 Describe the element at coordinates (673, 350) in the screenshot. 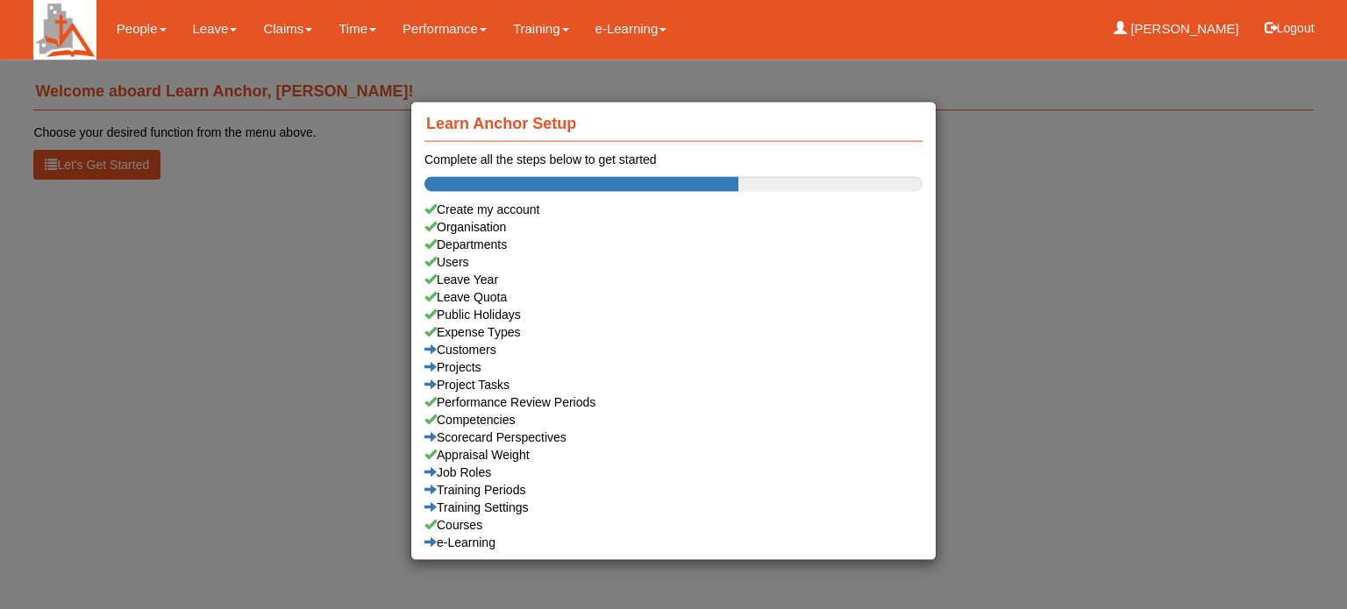

I see `a: Customers` at that location.